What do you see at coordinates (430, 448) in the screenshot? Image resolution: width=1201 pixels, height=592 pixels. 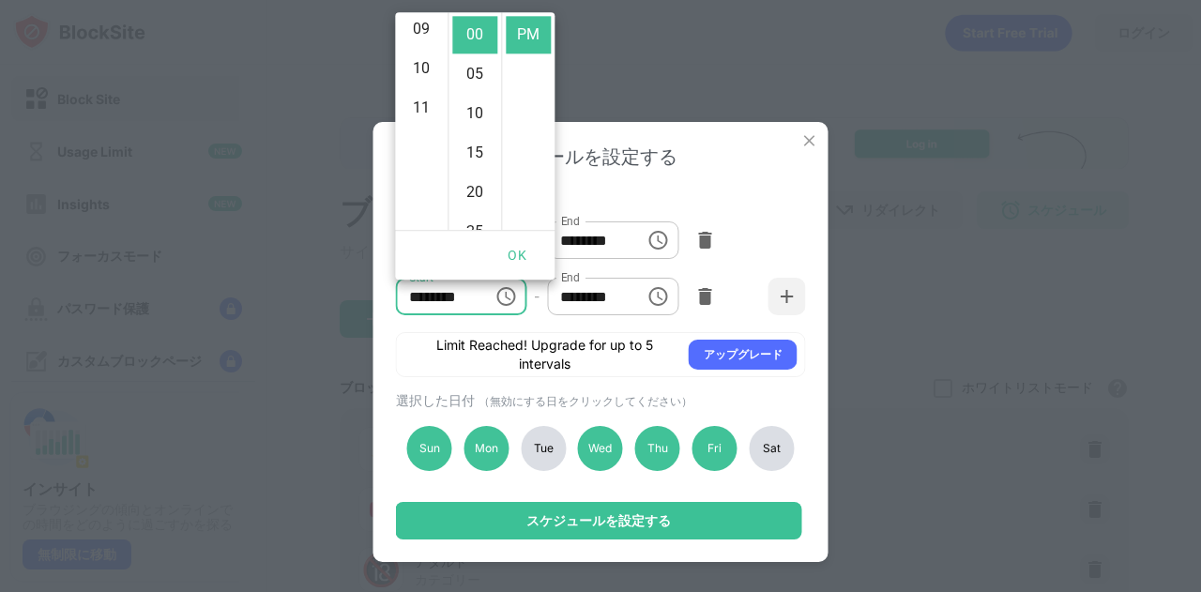 I see `div: Sun` at bounding box center [430, 448].